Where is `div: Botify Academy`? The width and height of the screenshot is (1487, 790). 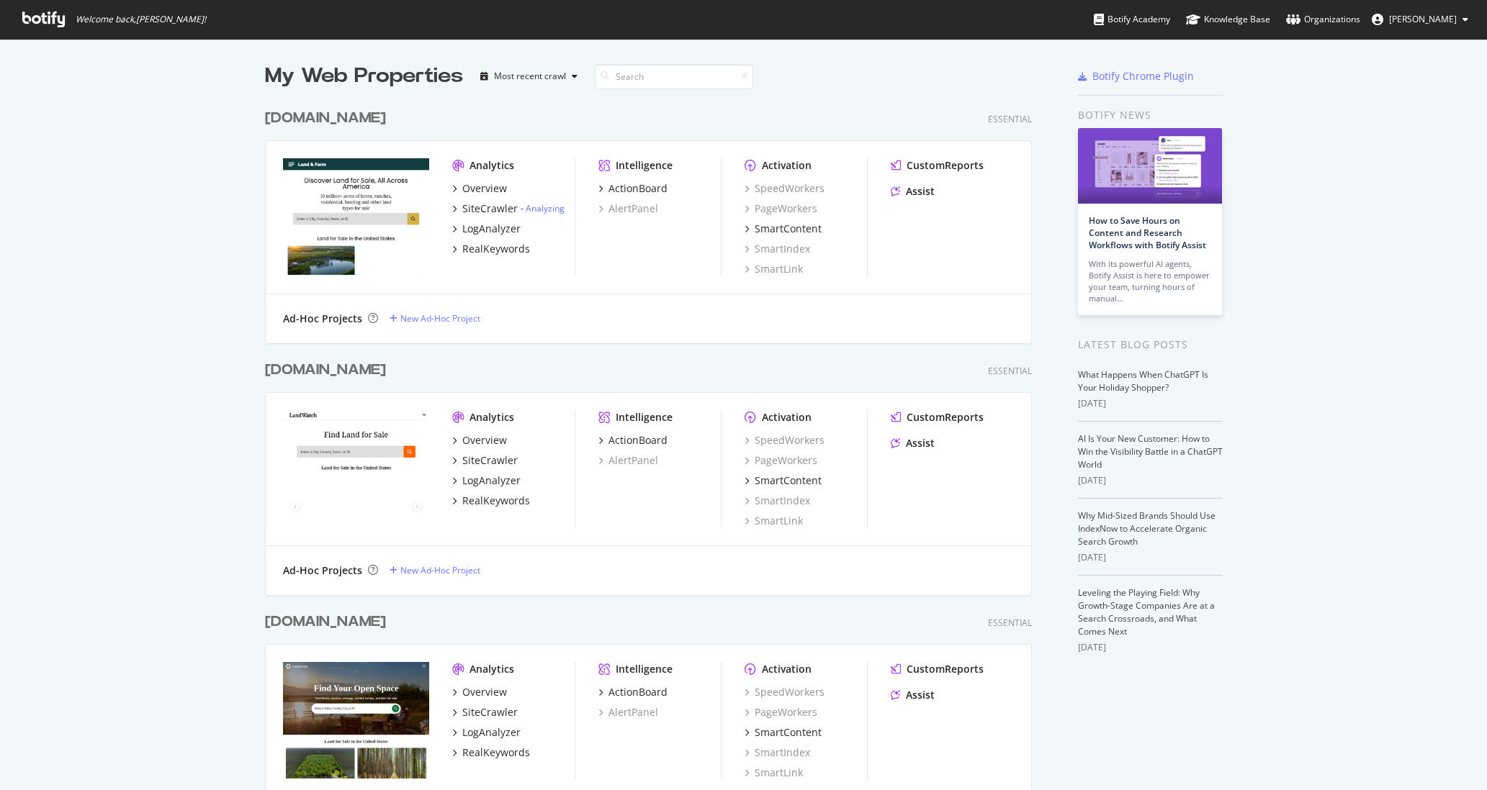
div: Botify Academy is located at coordinates (1132, 19).